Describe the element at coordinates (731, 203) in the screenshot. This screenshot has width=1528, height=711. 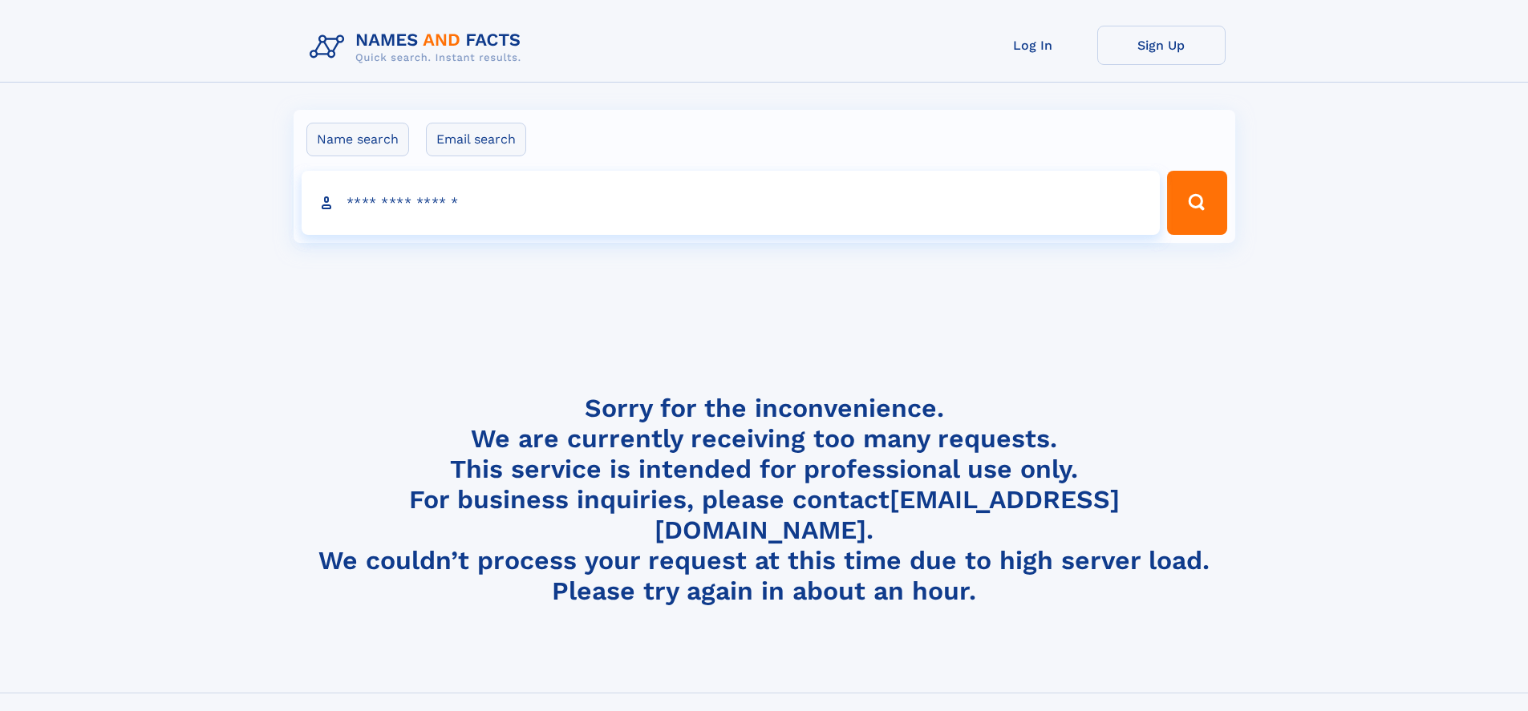
I see `input: search input` at that location.